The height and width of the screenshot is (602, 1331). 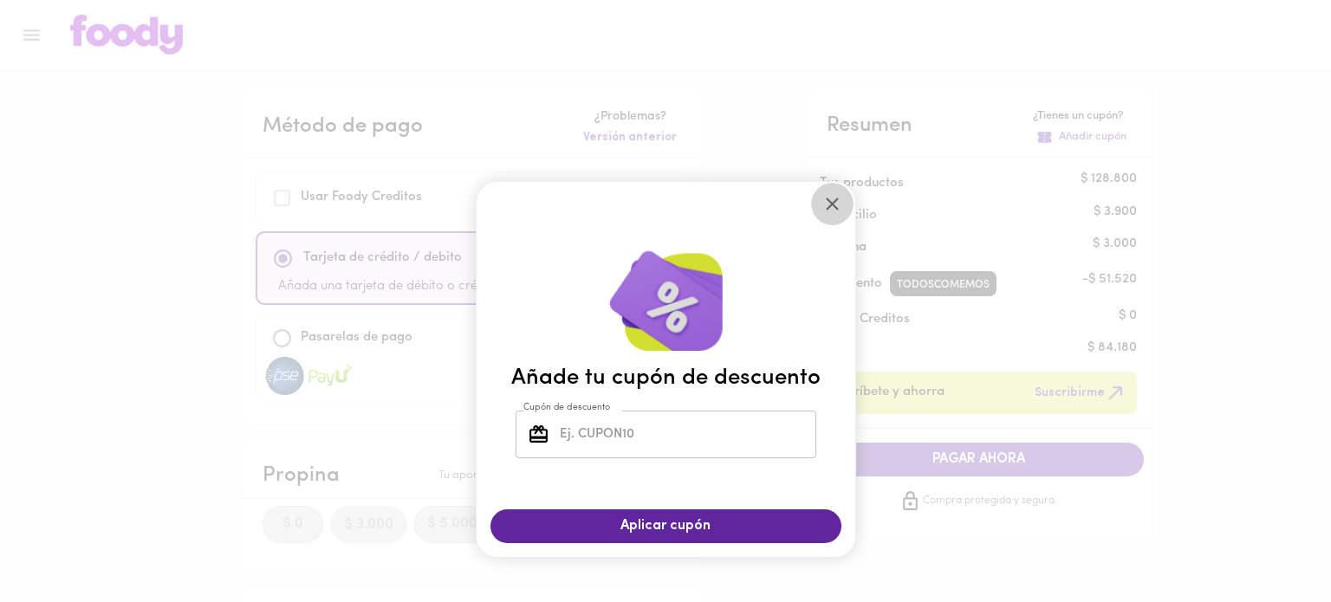 I want to click on button: Aplicar cupón, so click(x=666, y=526).